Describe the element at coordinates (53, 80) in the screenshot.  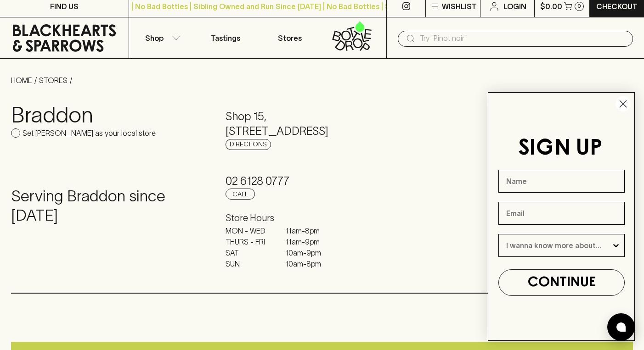
I see `a: STORES` at that location.